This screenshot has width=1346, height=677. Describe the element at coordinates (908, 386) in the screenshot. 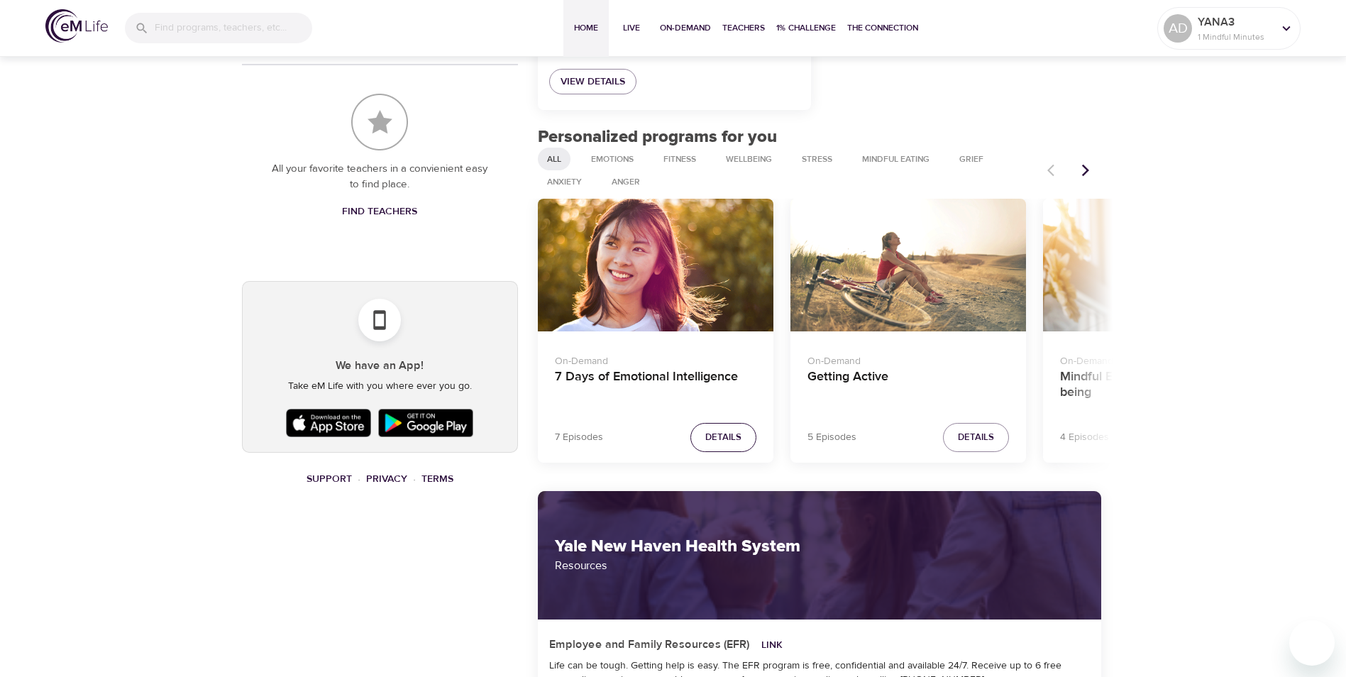

I see `h4: Getting Active` at that location.